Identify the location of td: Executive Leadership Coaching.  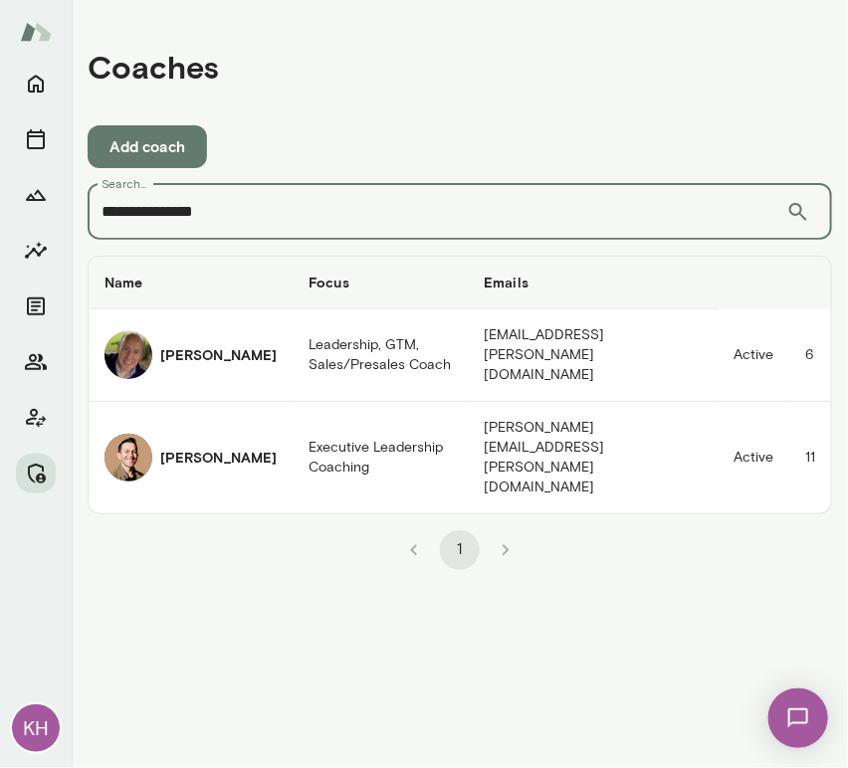
(380, 458).